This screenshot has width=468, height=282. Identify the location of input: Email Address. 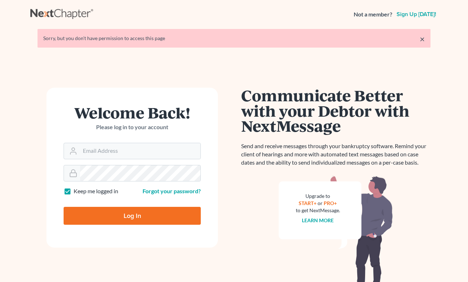
(140, 151).